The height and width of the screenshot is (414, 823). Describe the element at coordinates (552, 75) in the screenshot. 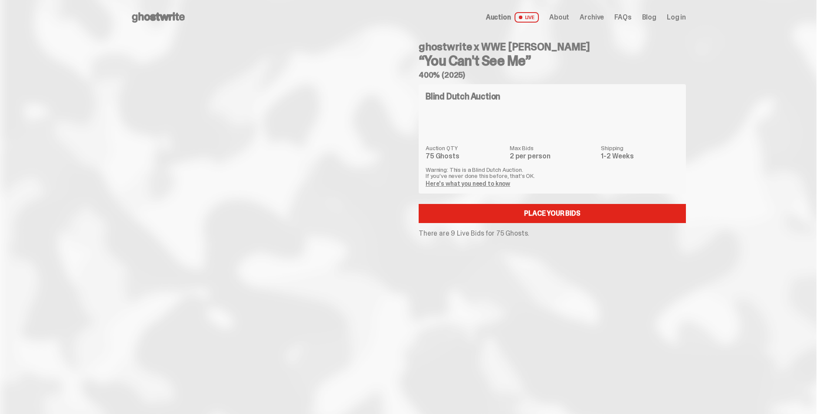

I see `h5: 400% (2025)` at that location.